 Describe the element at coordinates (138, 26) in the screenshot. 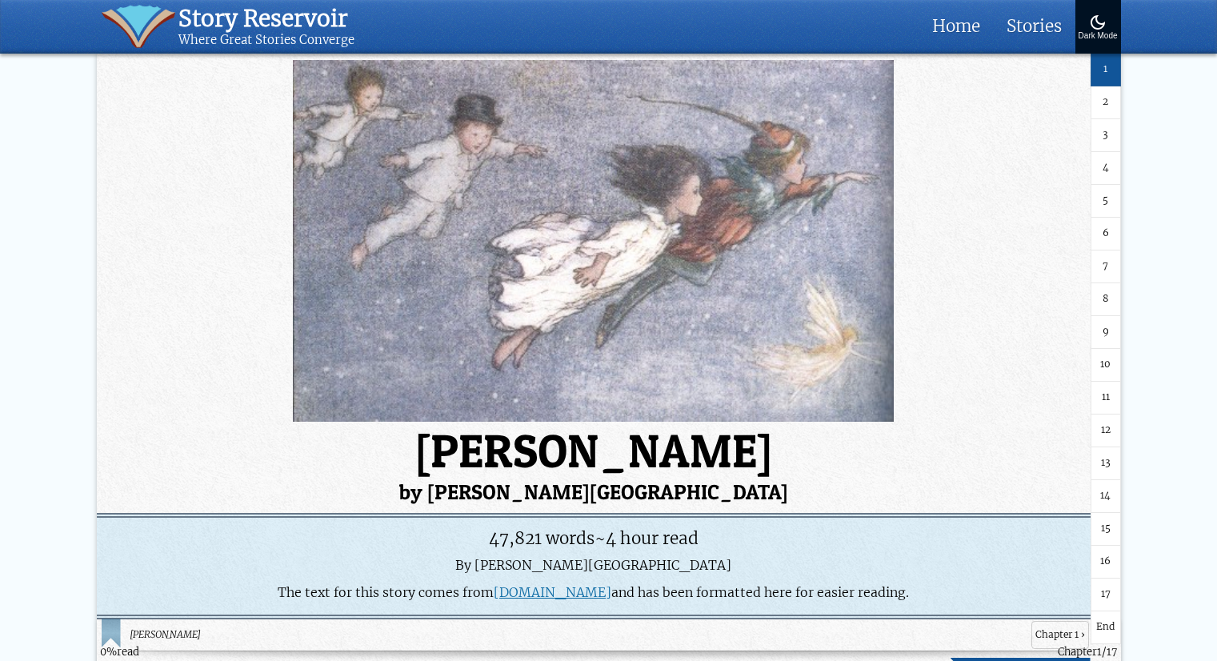

I see `img: icon of book with waver spilling out.` at that location.